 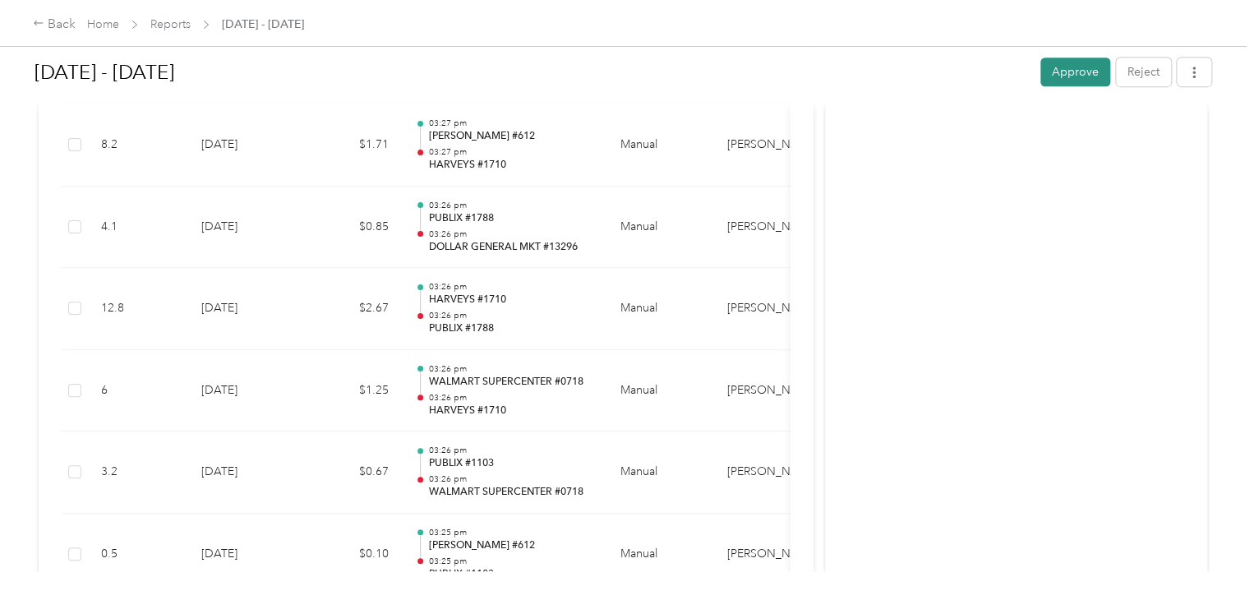 I want to click on a: Reports, so click(x=170, y=24).